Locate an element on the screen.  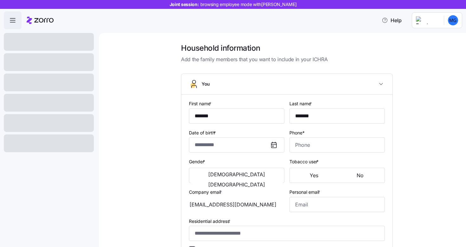
span: Help is located at coordinates (392, 20).